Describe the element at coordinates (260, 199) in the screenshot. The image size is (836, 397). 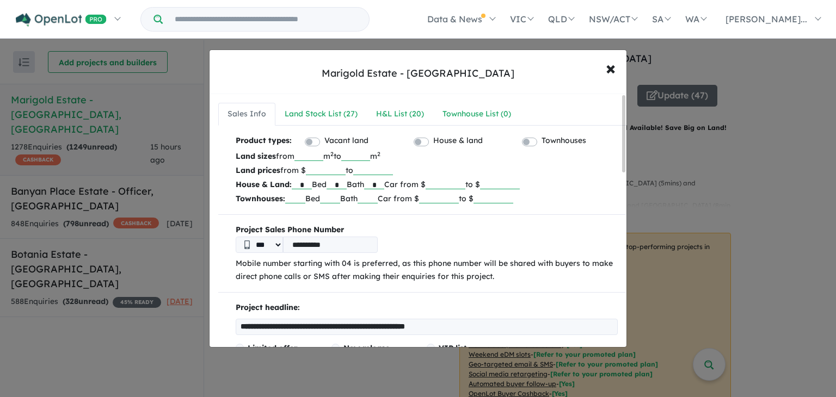
I see `b: Townhouses:` at that location.